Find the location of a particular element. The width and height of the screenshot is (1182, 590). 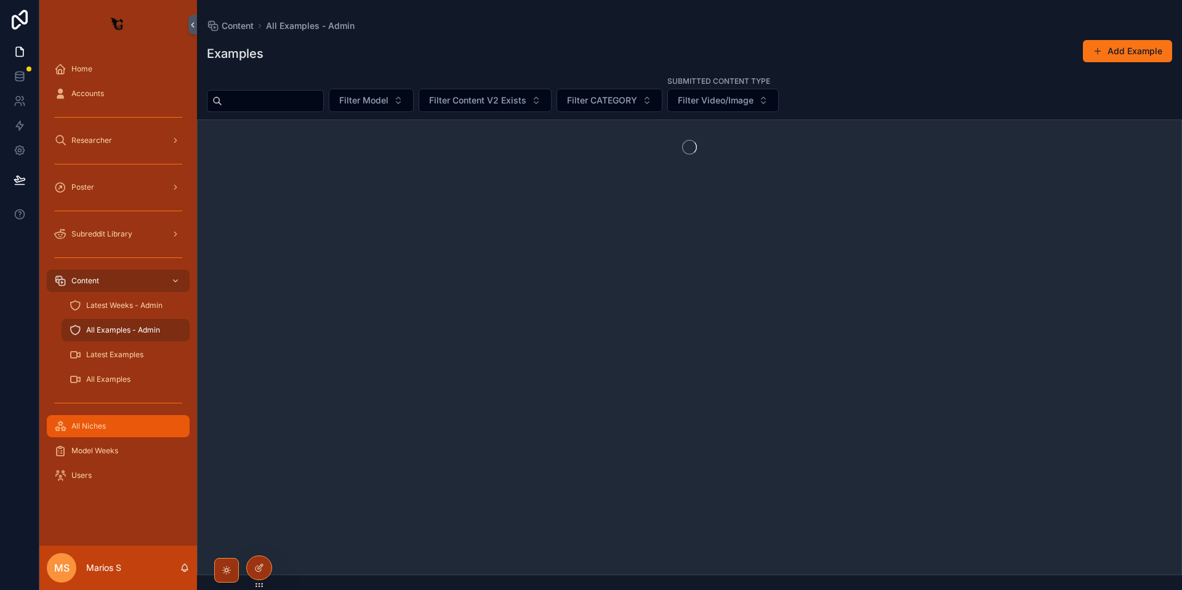

span: Poster is located at coordinates (83, 187).